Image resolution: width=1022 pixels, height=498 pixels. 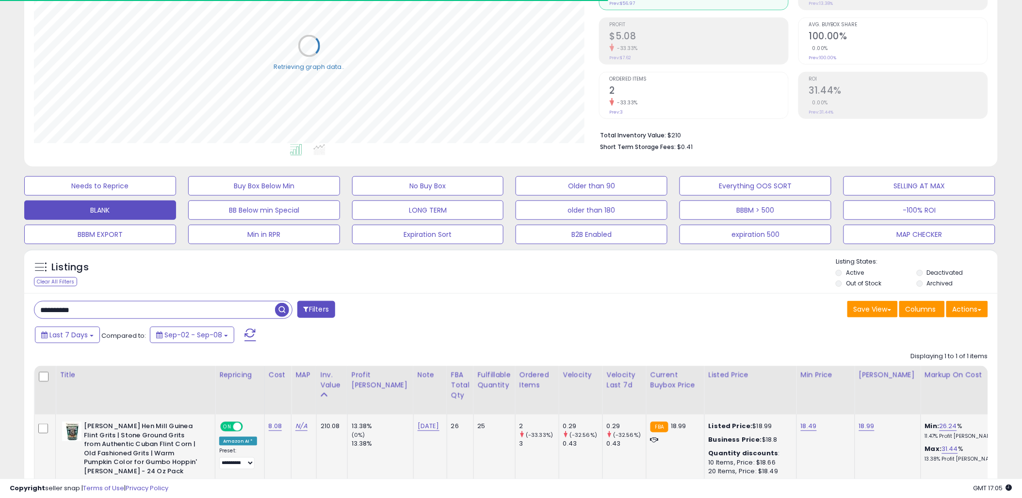 What do you see at coordinates (621, 58) in the screenshot?
I see `small: Prev: $7.62` at bounding box center [621, 58].